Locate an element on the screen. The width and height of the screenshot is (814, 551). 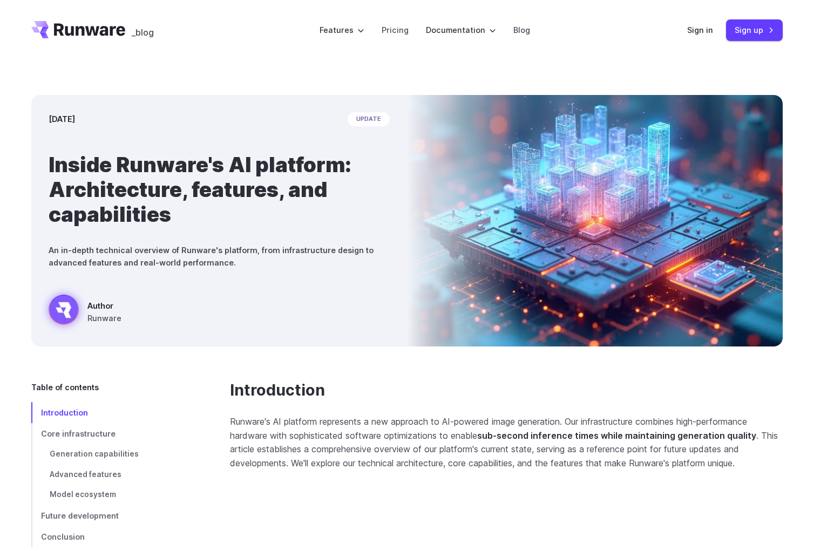
strong: sub-second inference times while maintaining generation quality is located at coordinates (616, 436).